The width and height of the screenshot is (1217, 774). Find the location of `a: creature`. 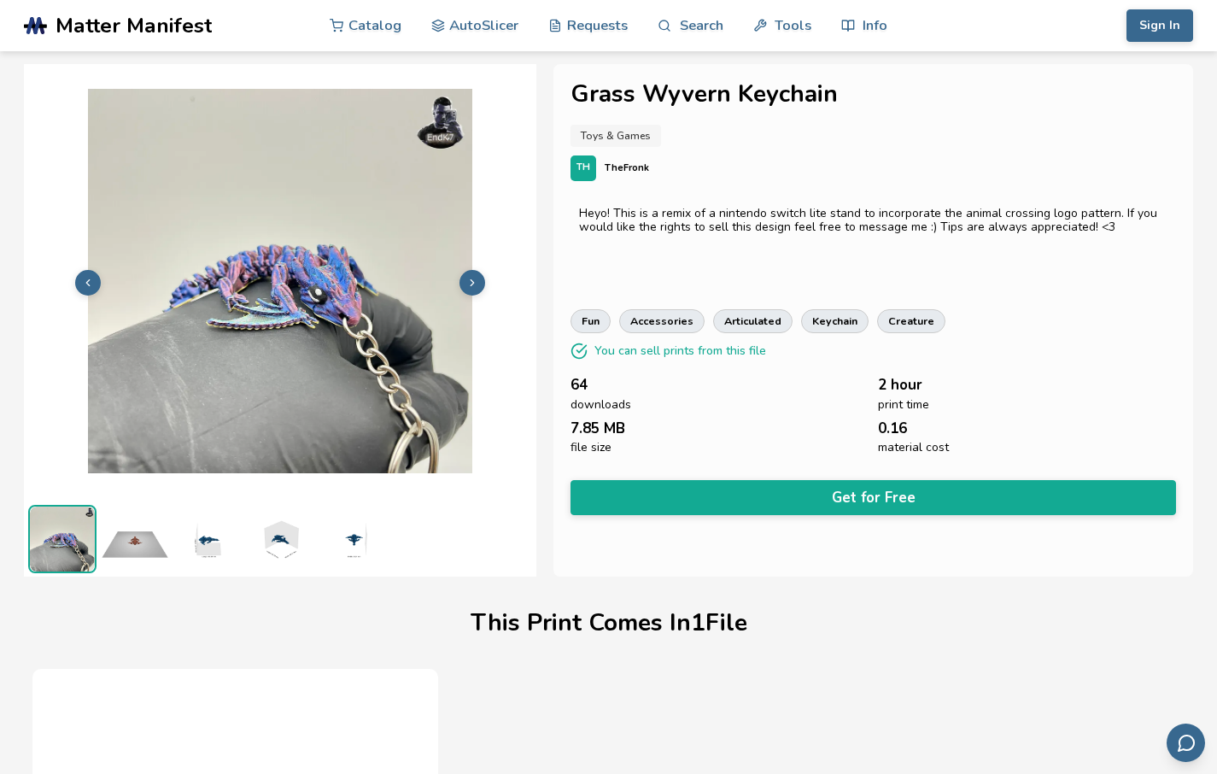

a: creature is located at coordinates (911, 321).